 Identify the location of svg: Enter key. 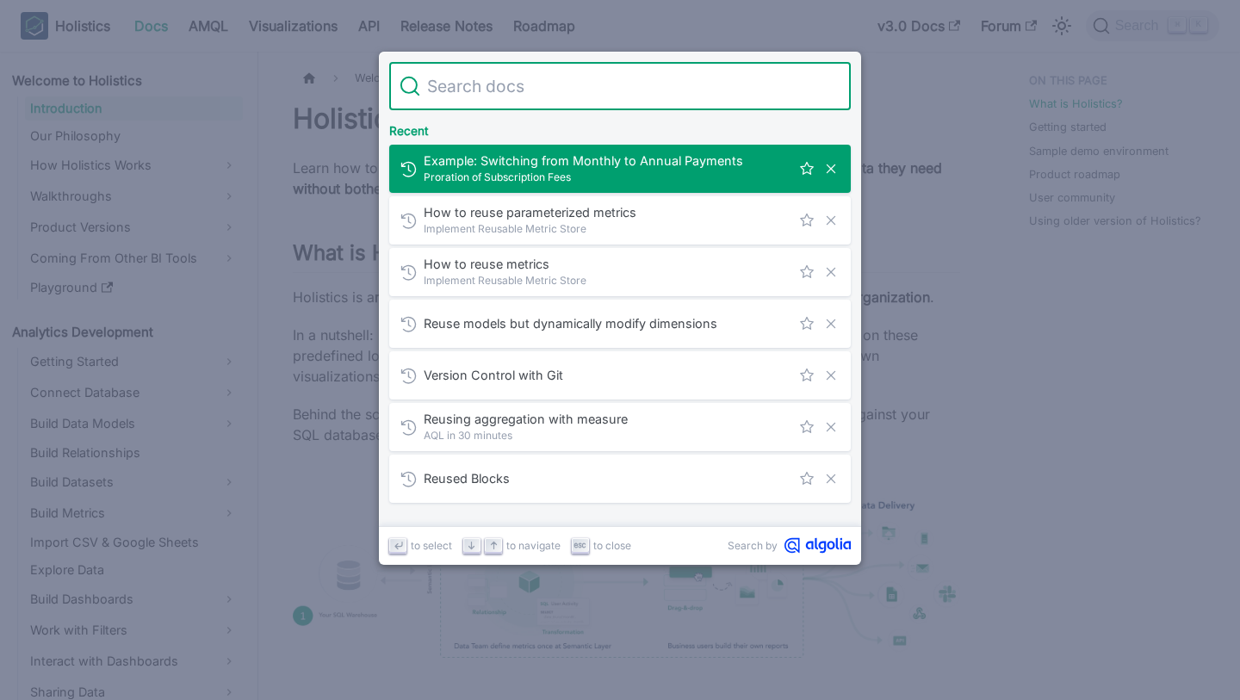
(398, 545).